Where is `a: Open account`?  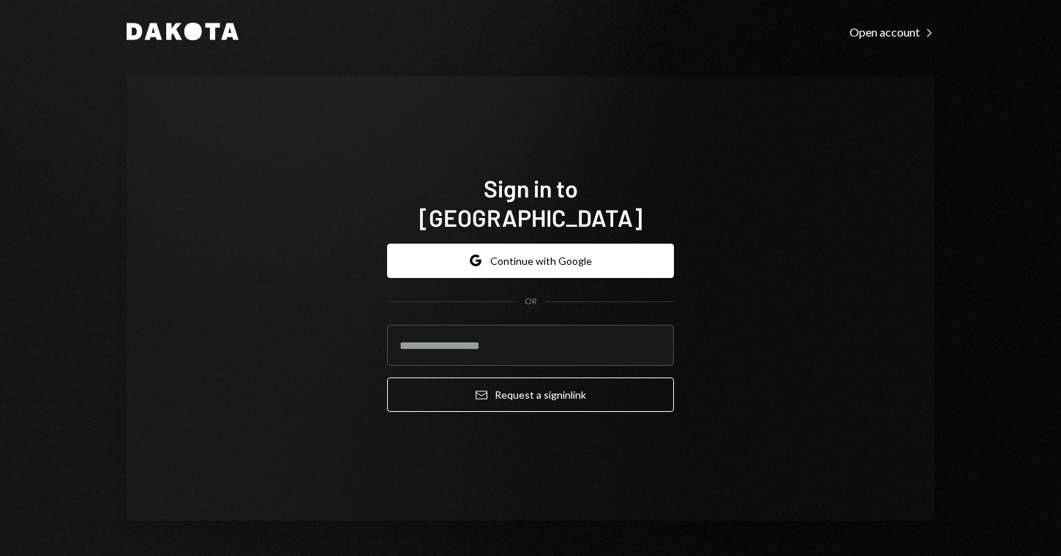
a: Open account is located at coordinates (892, 31).